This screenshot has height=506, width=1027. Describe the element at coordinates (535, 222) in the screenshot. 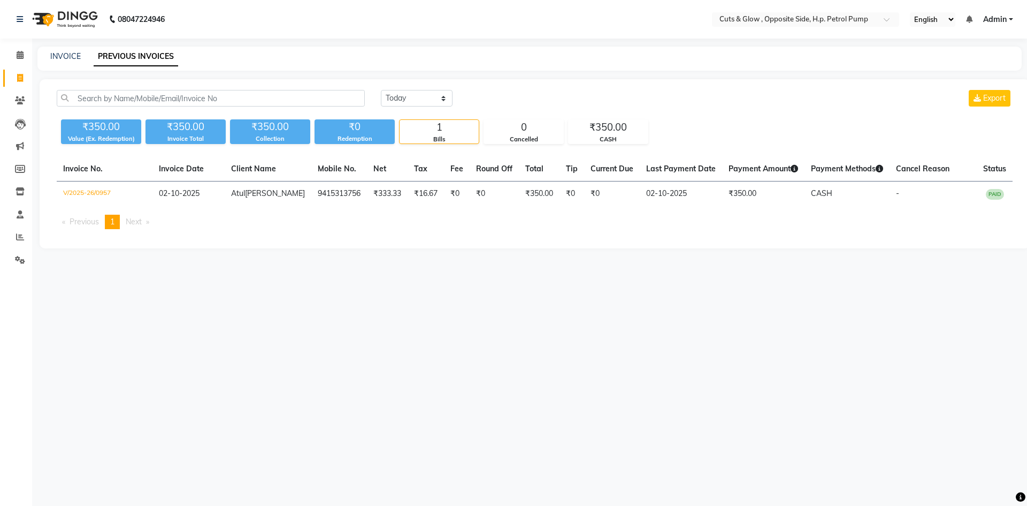

I see `nav: Pagination` at that location.